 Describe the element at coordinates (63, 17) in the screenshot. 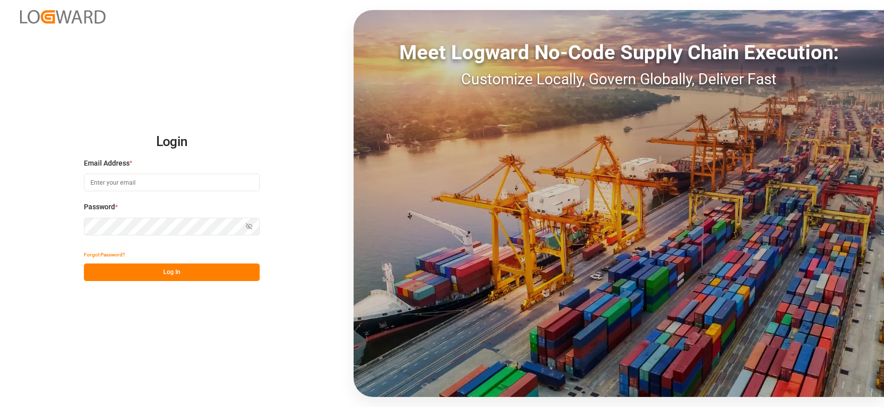

I see `img: Logward_new_orange.png` at that location.